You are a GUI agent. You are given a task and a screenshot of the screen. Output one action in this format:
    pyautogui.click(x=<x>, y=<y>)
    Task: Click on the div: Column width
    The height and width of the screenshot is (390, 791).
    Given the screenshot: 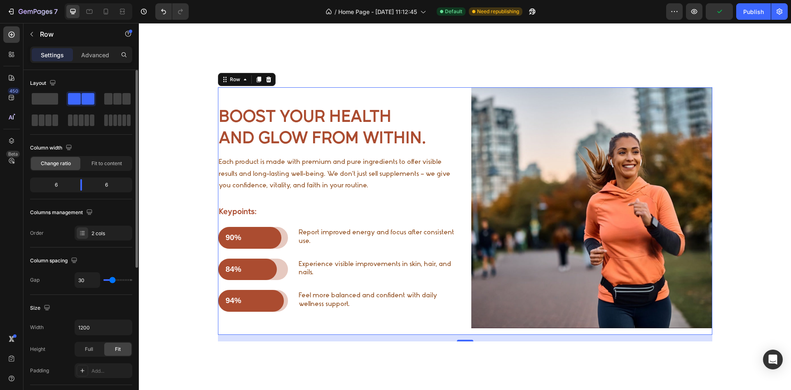 What is the action you would take?
    pyautogui.click(x=52, y=148)
    